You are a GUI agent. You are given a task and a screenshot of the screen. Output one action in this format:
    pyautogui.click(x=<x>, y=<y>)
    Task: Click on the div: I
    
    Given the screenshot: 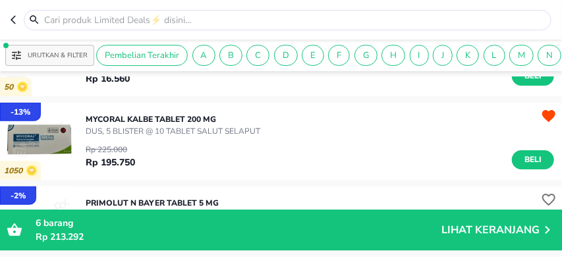 What is the action you would take?
    pyautogui.click(x=419, y=55)
    